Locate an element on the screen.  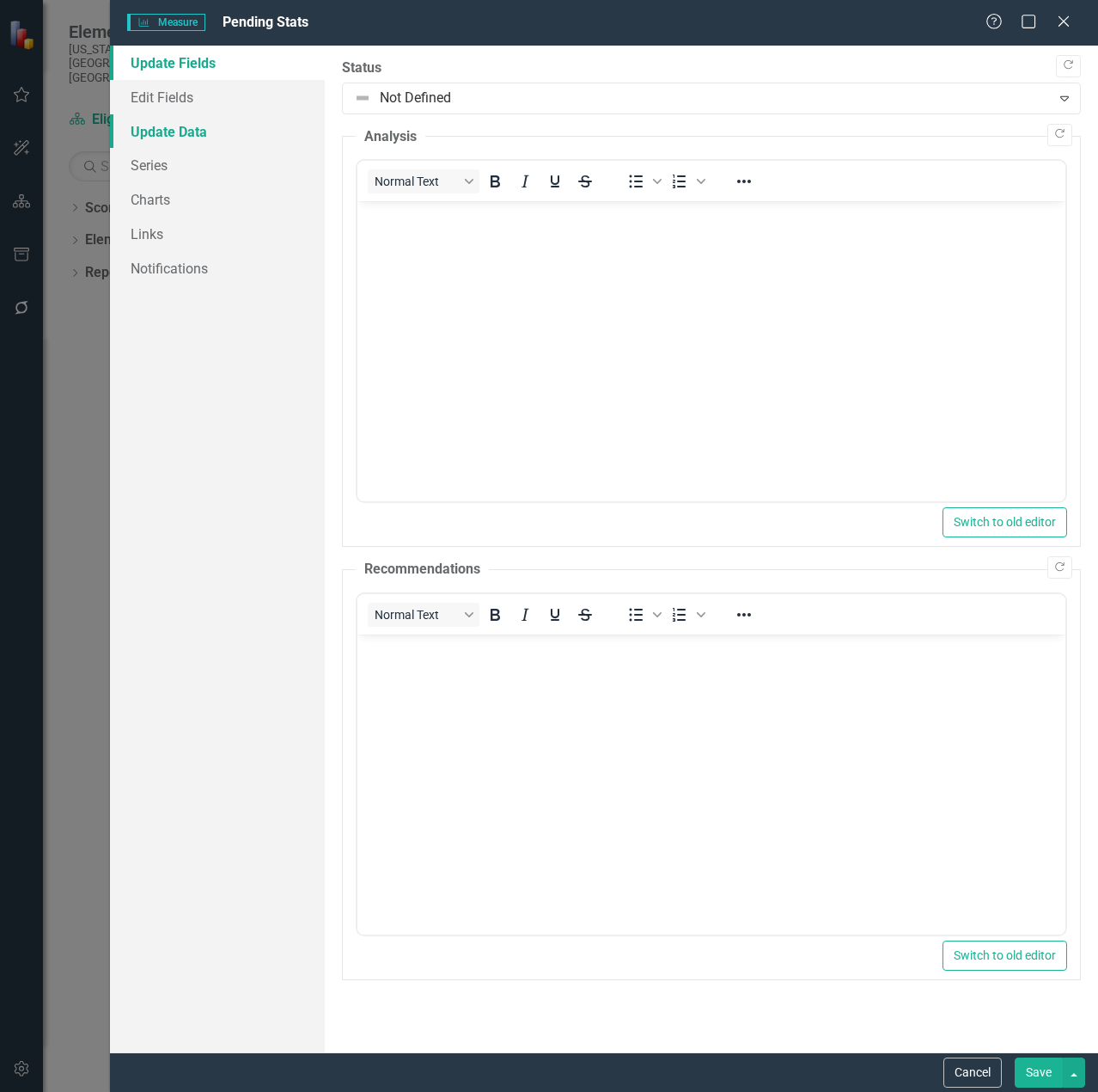
a: Notifications is located at coordinates (217, 268).